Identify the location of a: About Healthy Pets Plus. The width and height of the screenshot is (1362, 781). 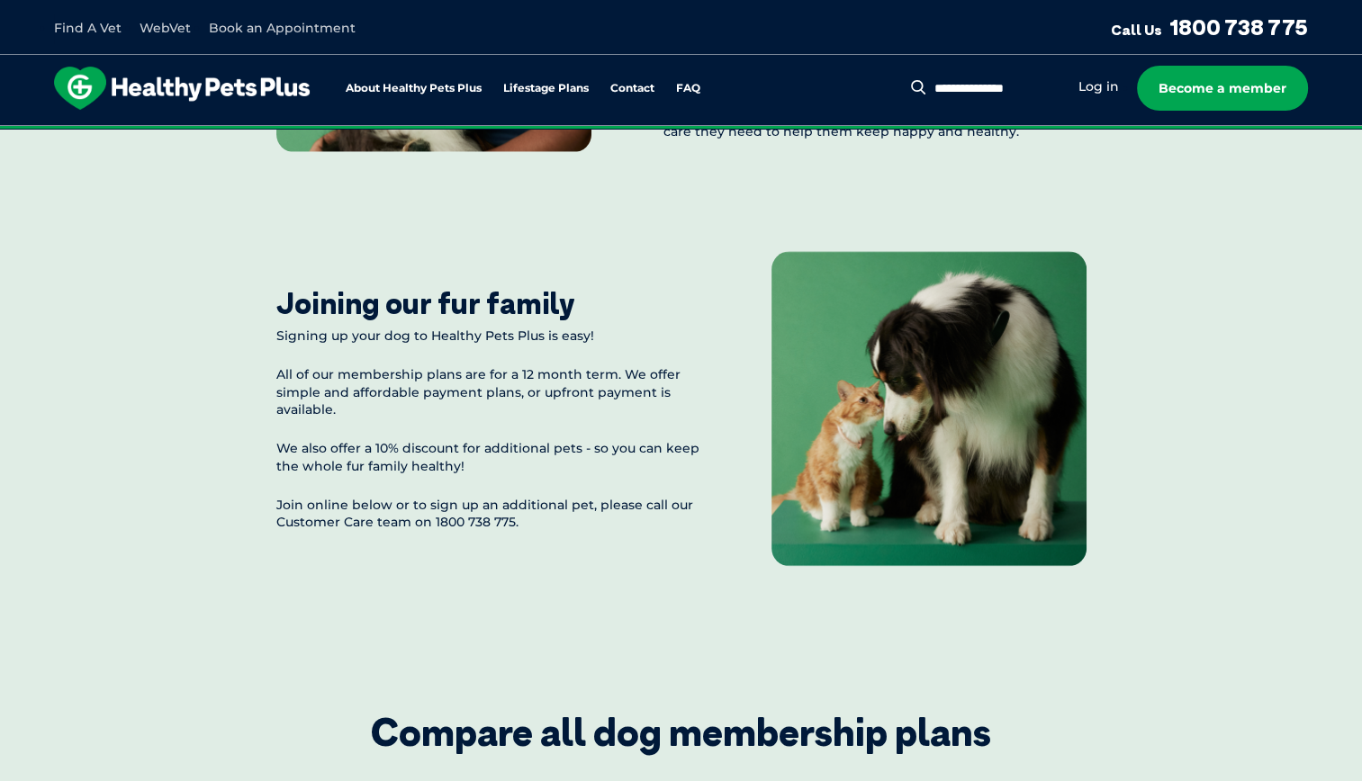
(413, 88).